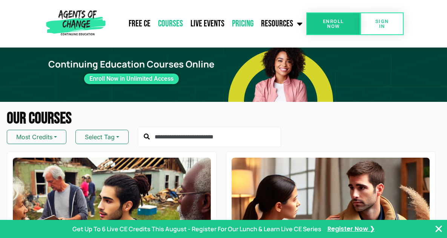  I want to click on a: Courses, so click(170, 24).